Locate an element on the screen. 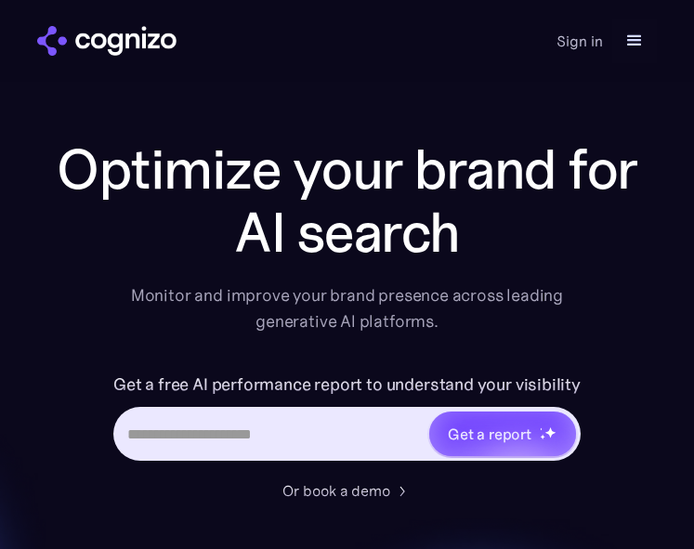 The width and height of the screenshot is (694, 549). a: Sign in is located at coordinates (579, 41).